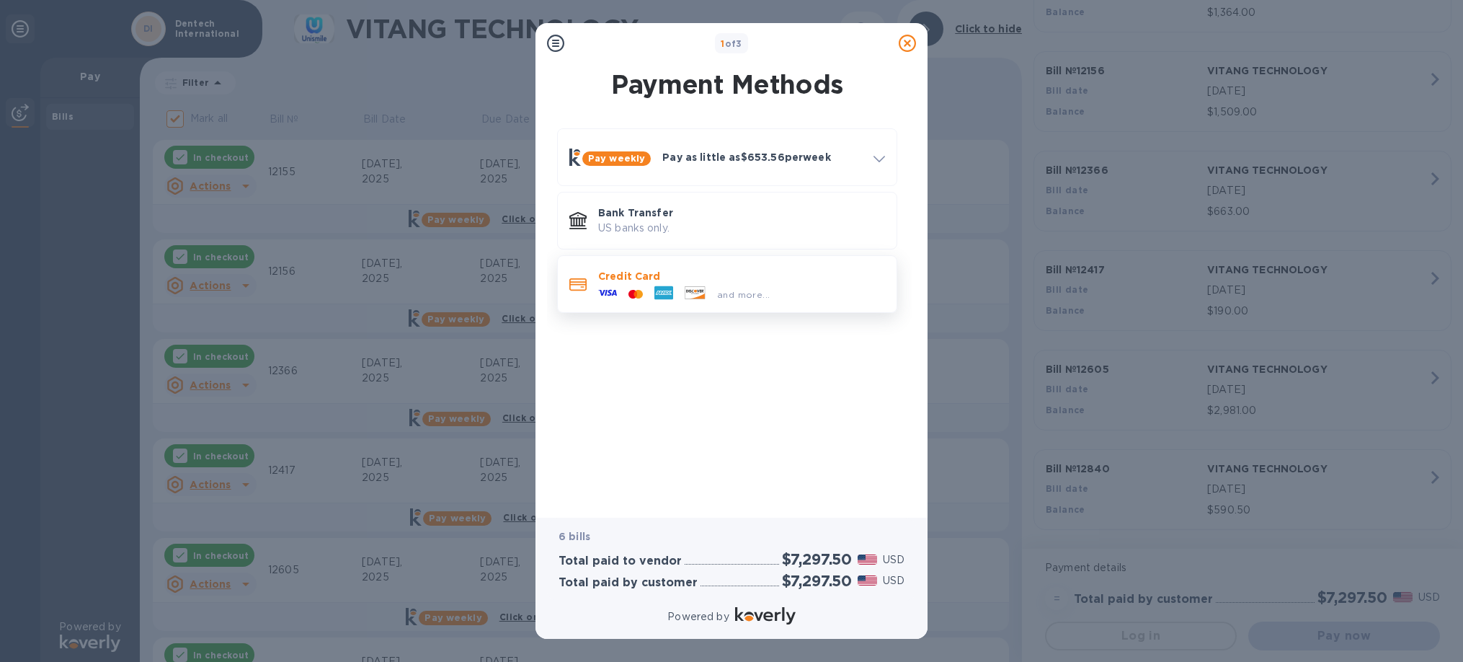 This screenshot has height=662, width=1463. Describe the element at coordinates (698, 616) in the screenshot. I see `p: Powered by` at that location.